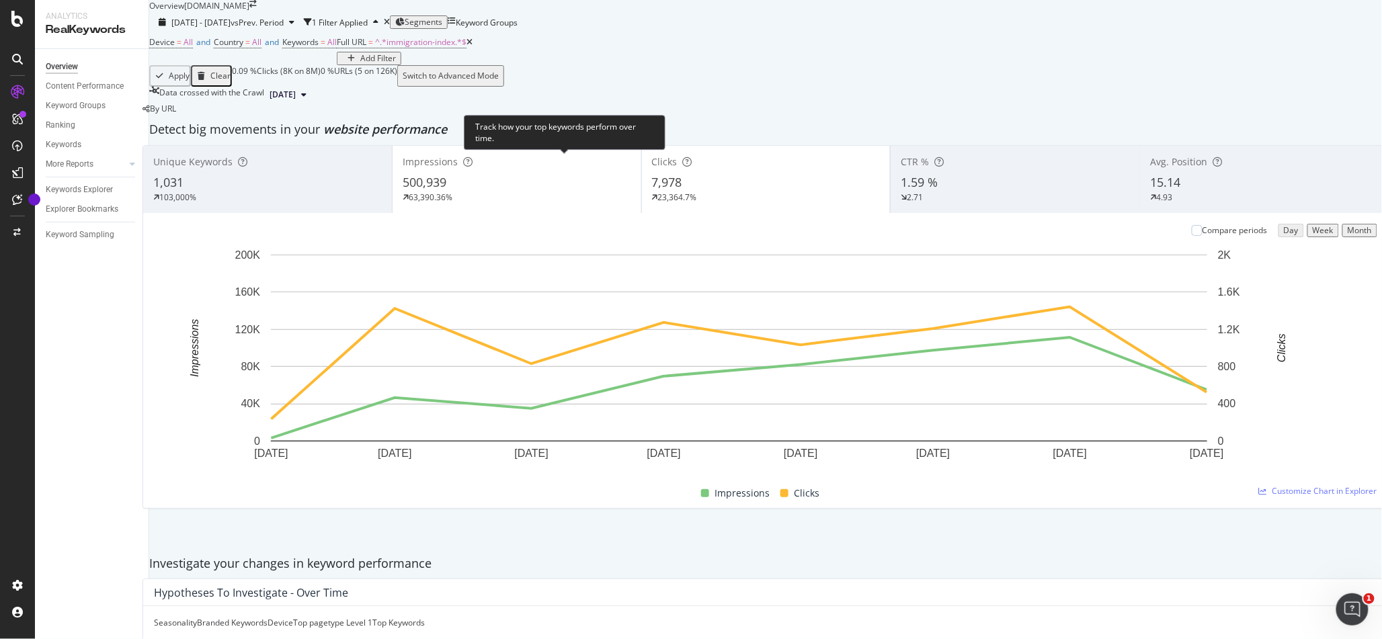 This screenshot has height=639, width=1382. I want to click on span: website performance, so click(385, 129).